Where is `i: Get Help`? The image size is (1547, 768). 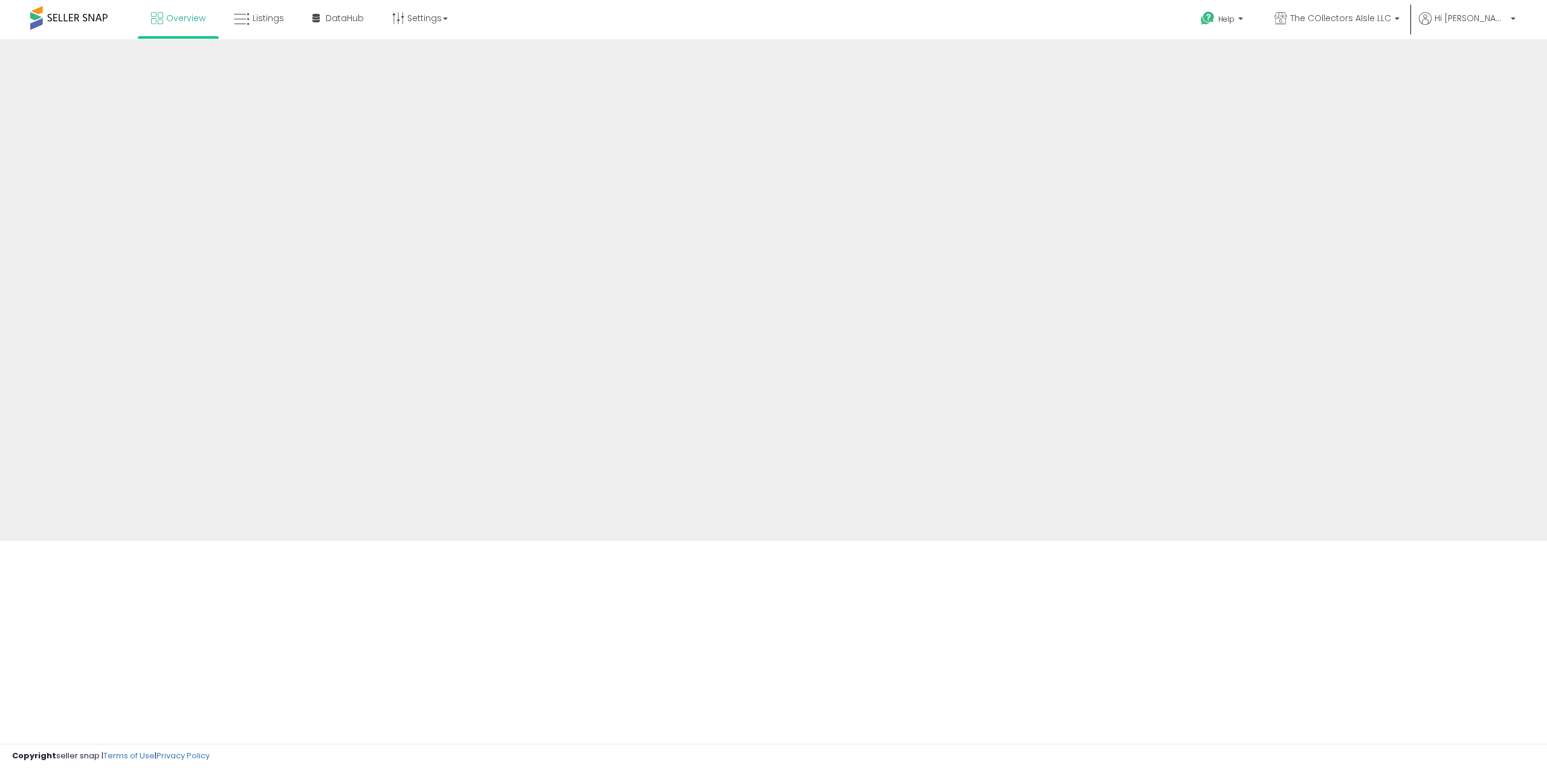
i: Get Help is located at coordinates (1207, 18).